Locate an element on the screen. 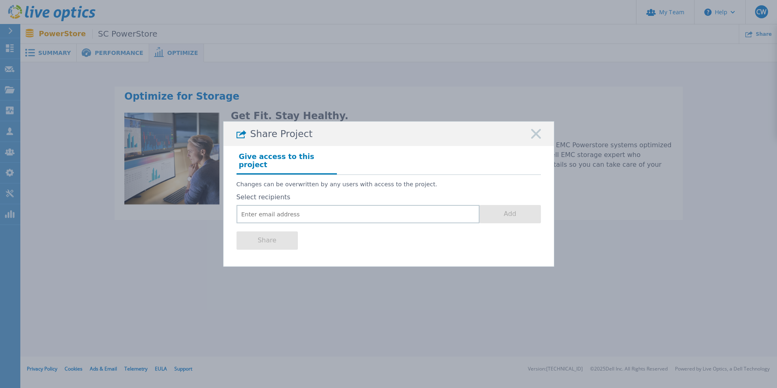 This screenshot has height=388, width=777. span: Share Project is located at coordinates (282, 134).